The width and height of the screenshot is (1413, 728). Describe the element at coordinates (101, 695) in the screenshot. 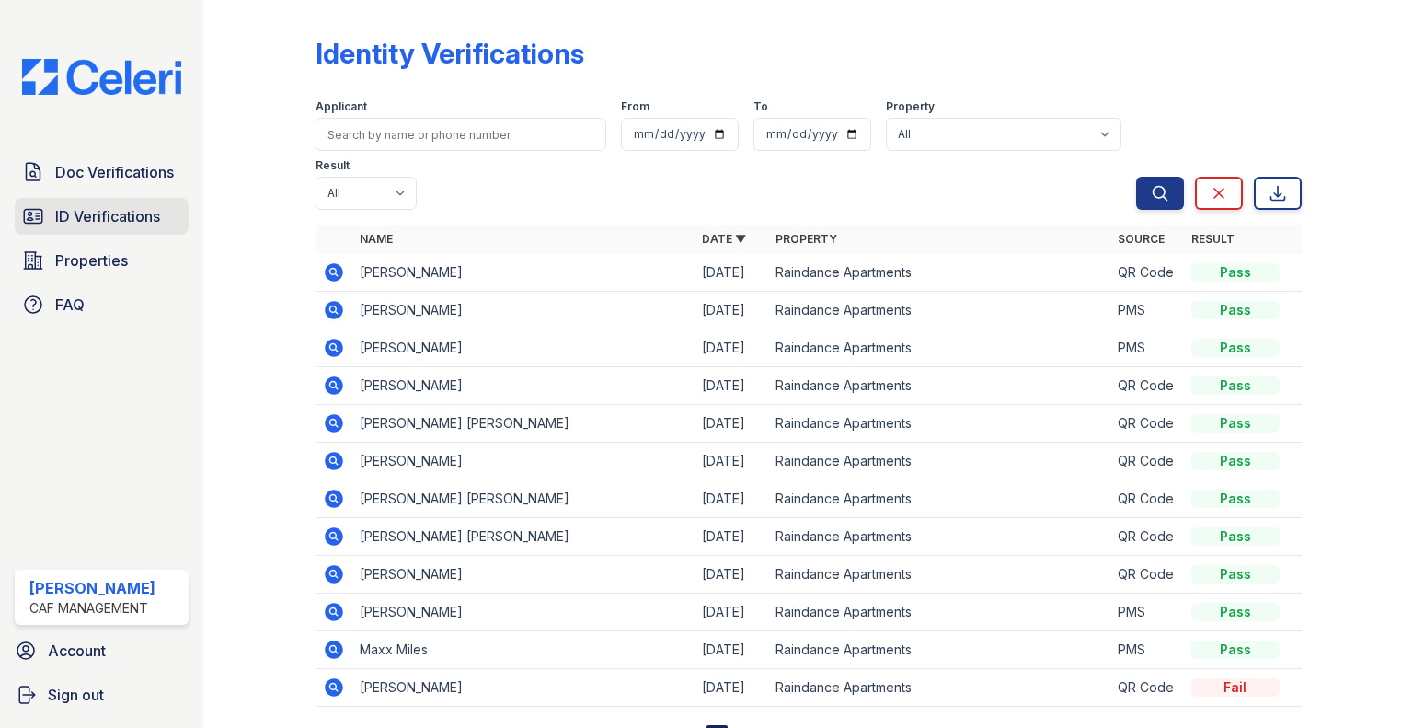

I see `button: Sign out` at that location.